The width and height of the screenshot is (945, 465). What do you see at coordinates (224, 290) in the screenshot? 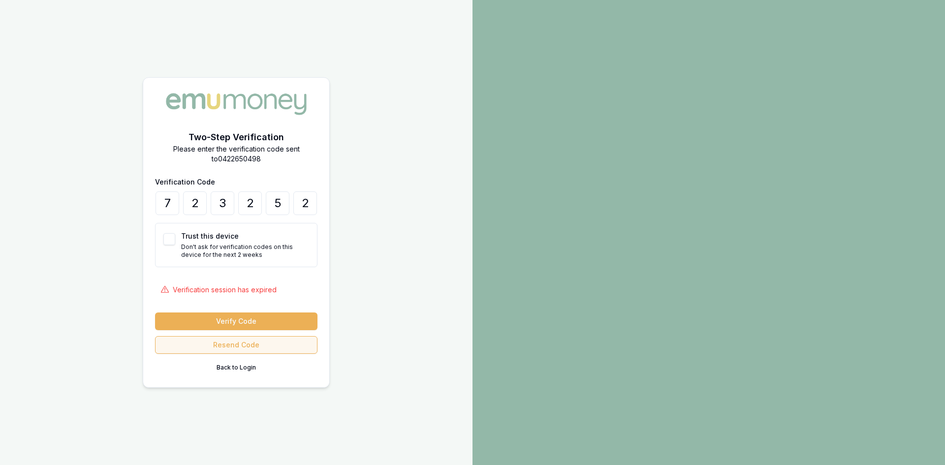
I see `p: Verification session has expired` at bounding box center [224, 290].